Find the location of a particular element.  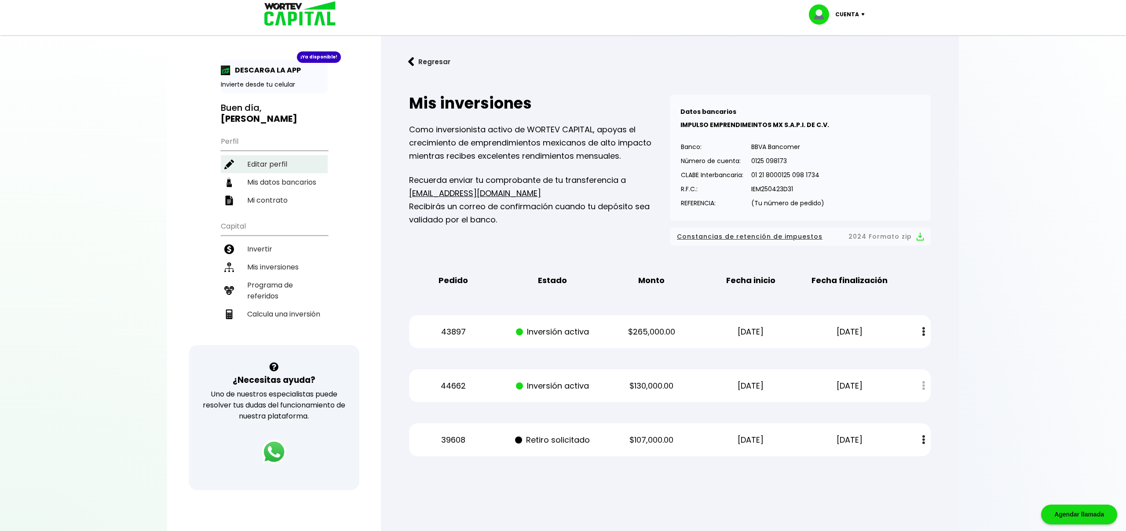

a: Calcula una inversión is located at coordinates (274, 314).